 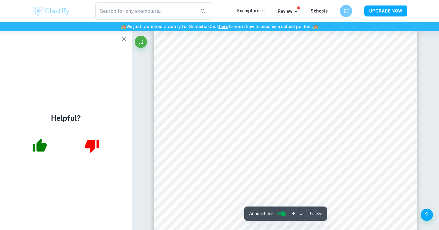 I want to click on button: Help and Feedback, so click(x=427, y=215).